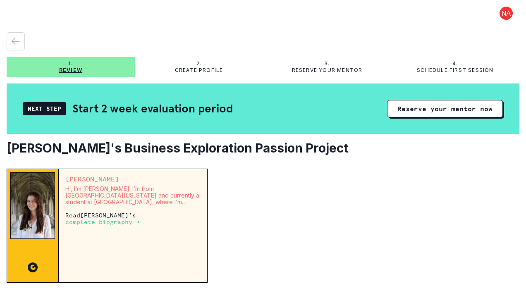  What do you see at coordinates (44, 109) in the screenshot?
I see `div: Next Step` at bounding box center [44, 109].